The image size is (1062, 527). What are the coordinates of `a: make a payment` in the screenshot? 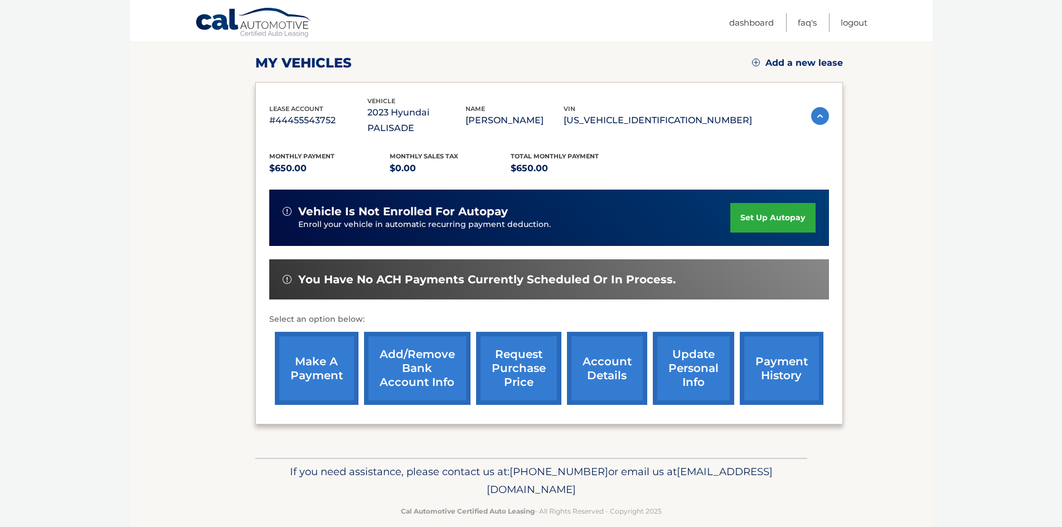 It's located at (317, 368).